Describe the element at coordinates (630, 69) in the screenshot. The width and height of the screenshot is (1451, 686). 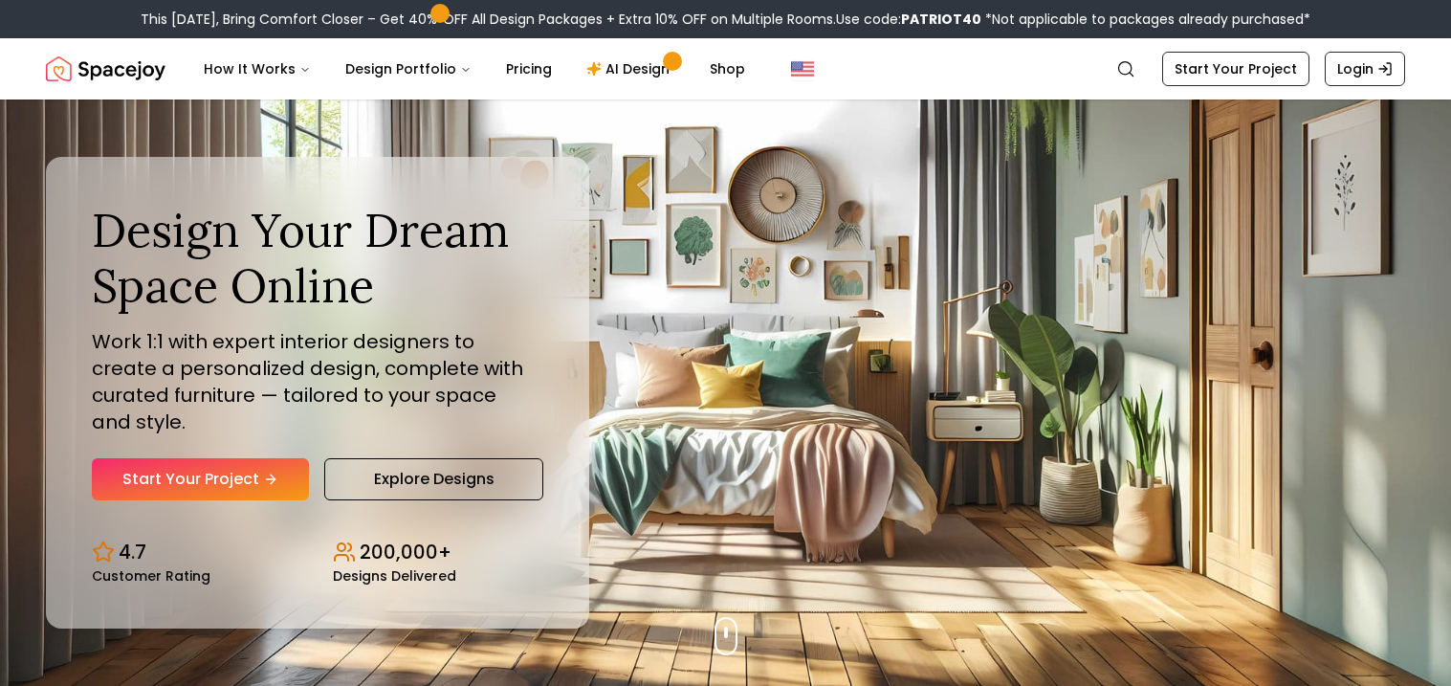
I see `a: AI Design` at that location.